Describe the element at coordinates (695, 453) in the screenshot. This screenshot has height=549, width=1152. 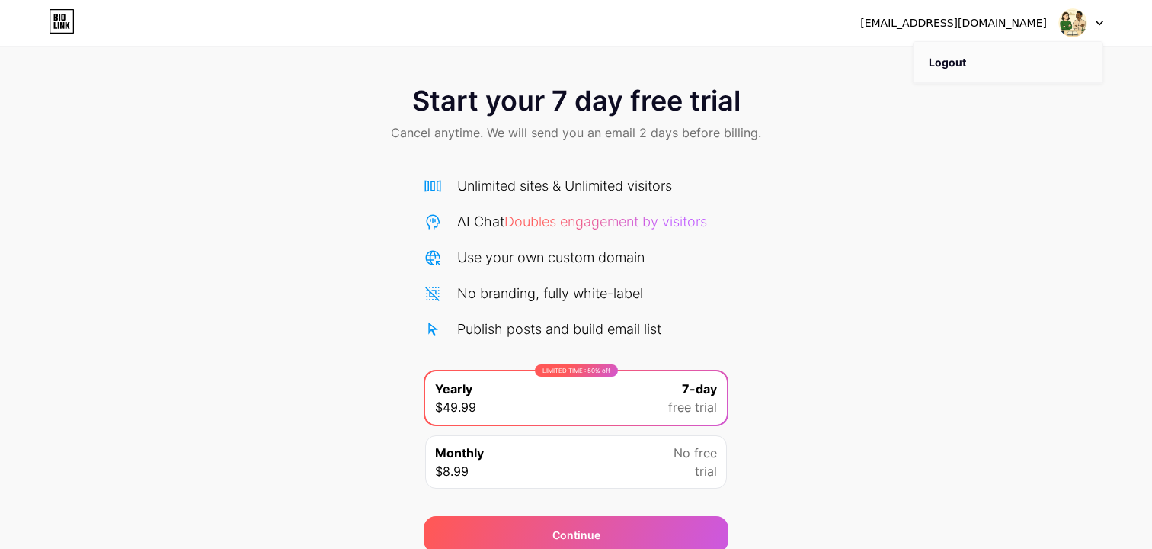
I see `span: No free` at that location.